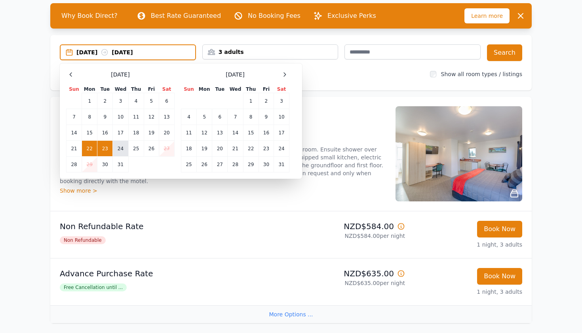  What do you see at coordinates (482, 74) in the screenshot?
I see `label: Show all room types / listings` at bounding box center [482, 74].